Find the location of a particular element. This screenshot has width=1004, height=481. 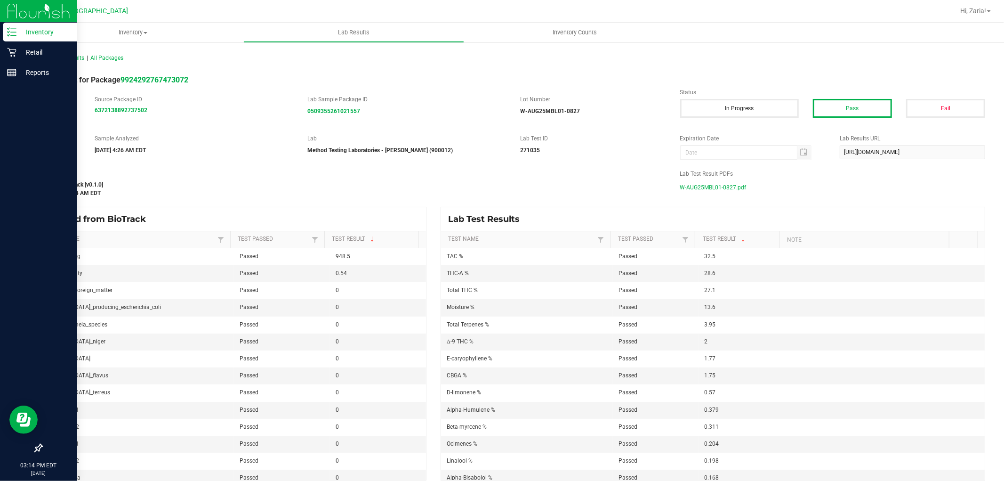

p: 03:14 PM EDT is located at coordinates (39, 465).